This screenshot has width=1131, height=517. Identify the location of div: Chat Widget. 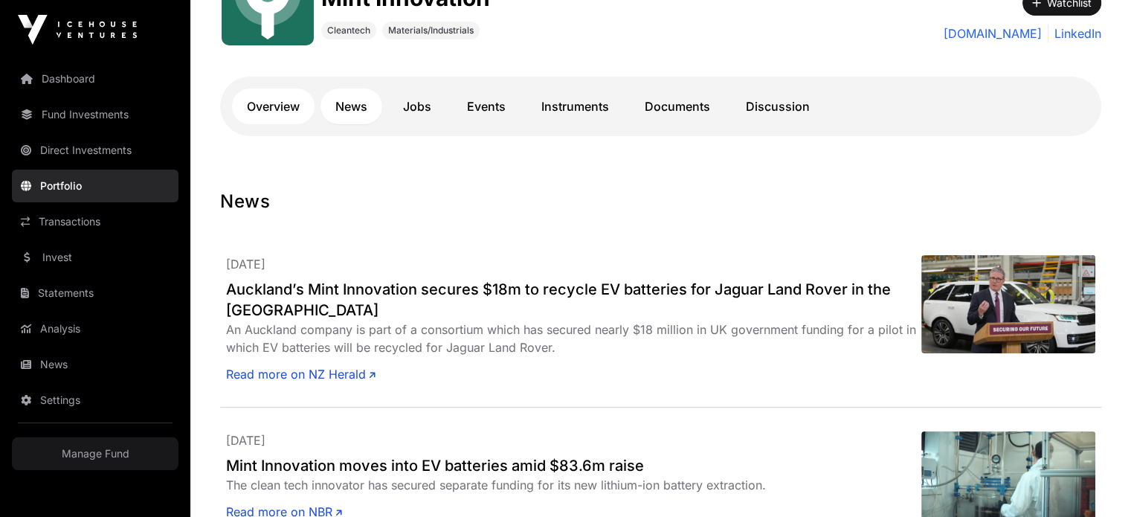
(1094, 481).